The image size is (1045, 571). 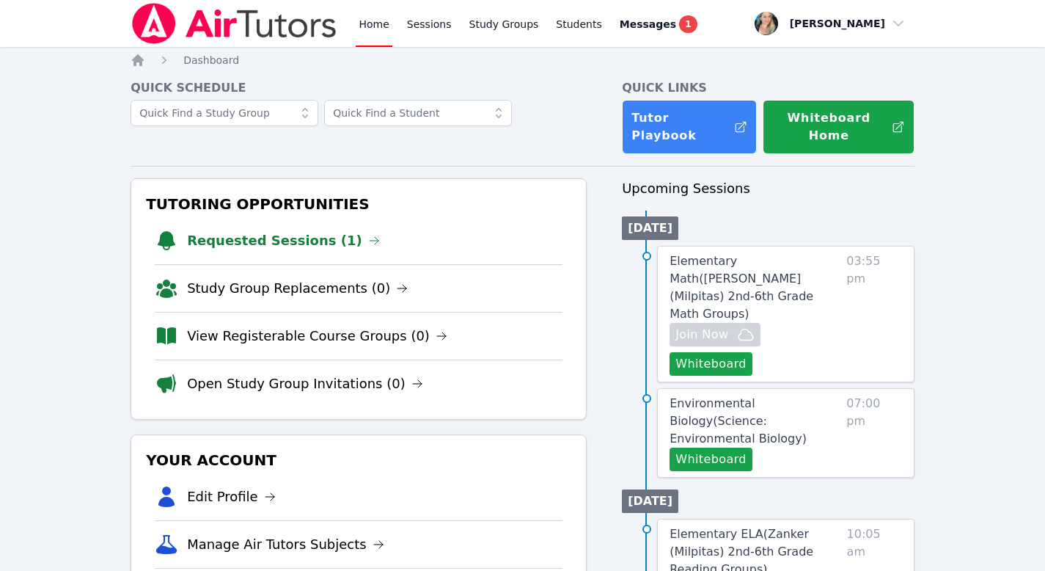 I want to click on h4: Quick Schedule, so click(x=359, y=88).